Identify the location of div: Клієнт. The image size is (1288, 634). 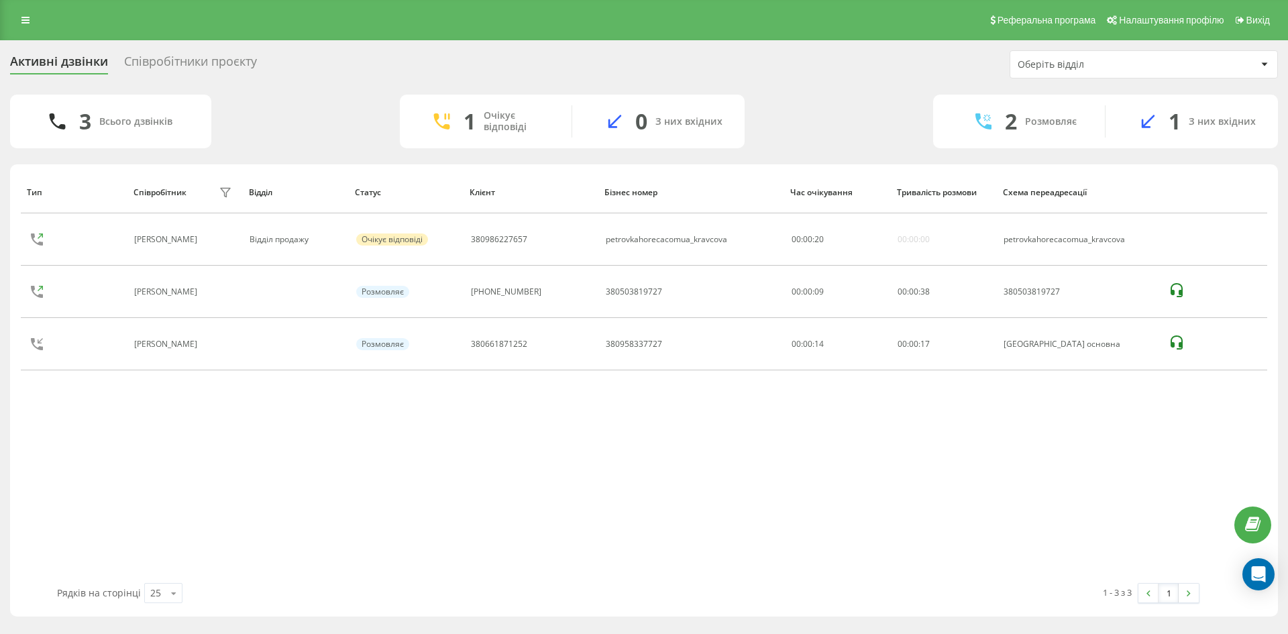
(531, 193).